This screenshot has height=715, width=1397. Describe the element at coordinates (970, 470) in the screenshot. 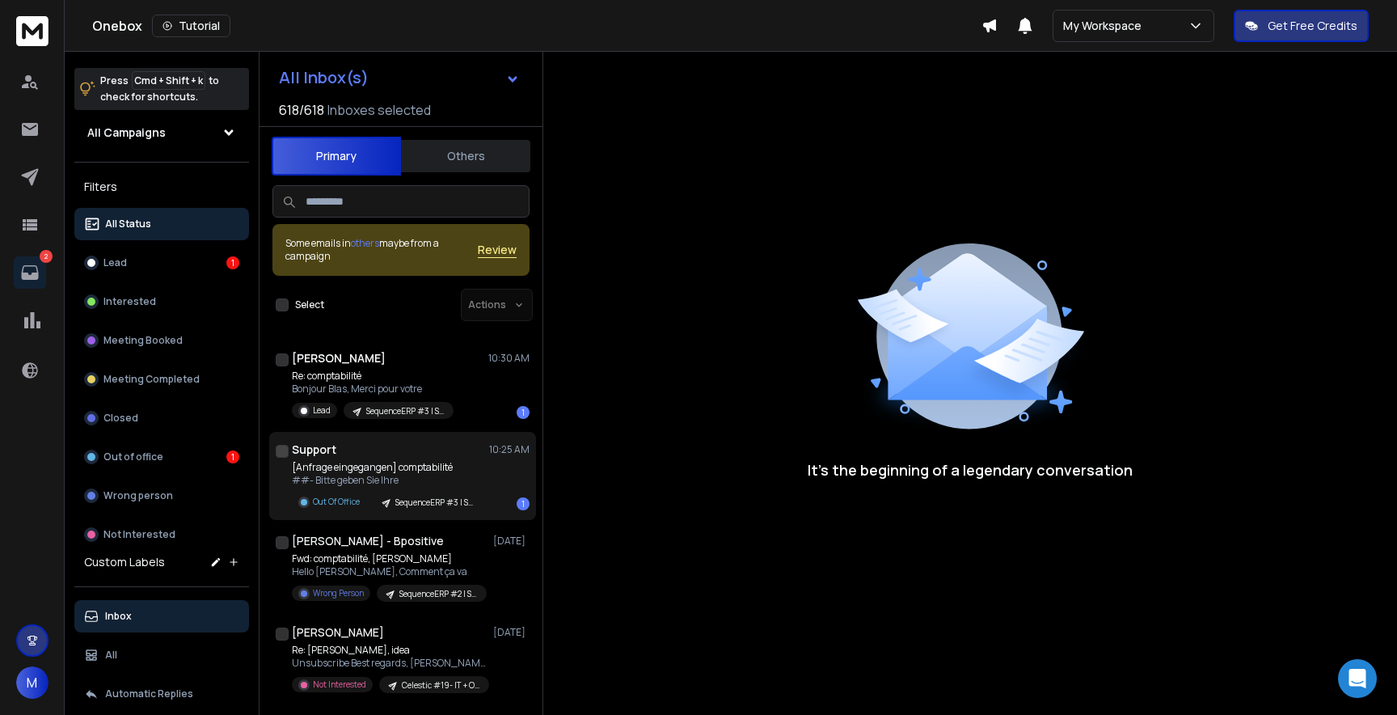

I see `p: It’s the beginning of a legendary conversation` at that location.